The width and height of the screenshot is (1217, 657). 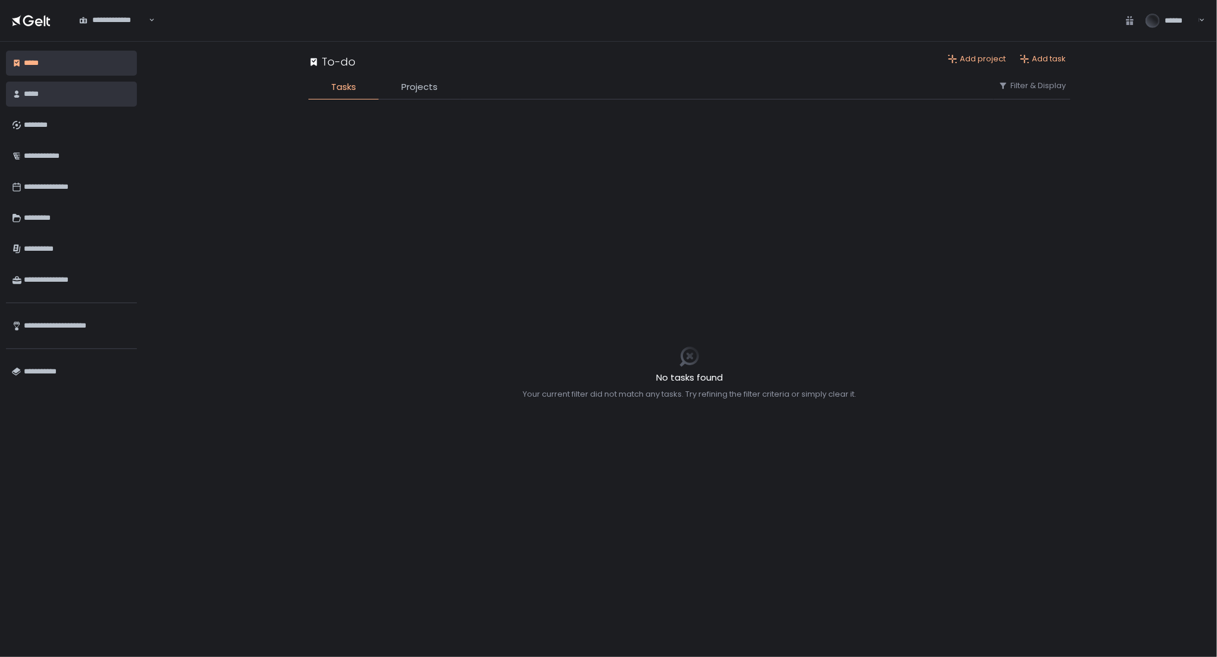 What do you see at coordinates (977, 59) in the screenshot?
I see `div: Add project` at bounding box center [977, 59].